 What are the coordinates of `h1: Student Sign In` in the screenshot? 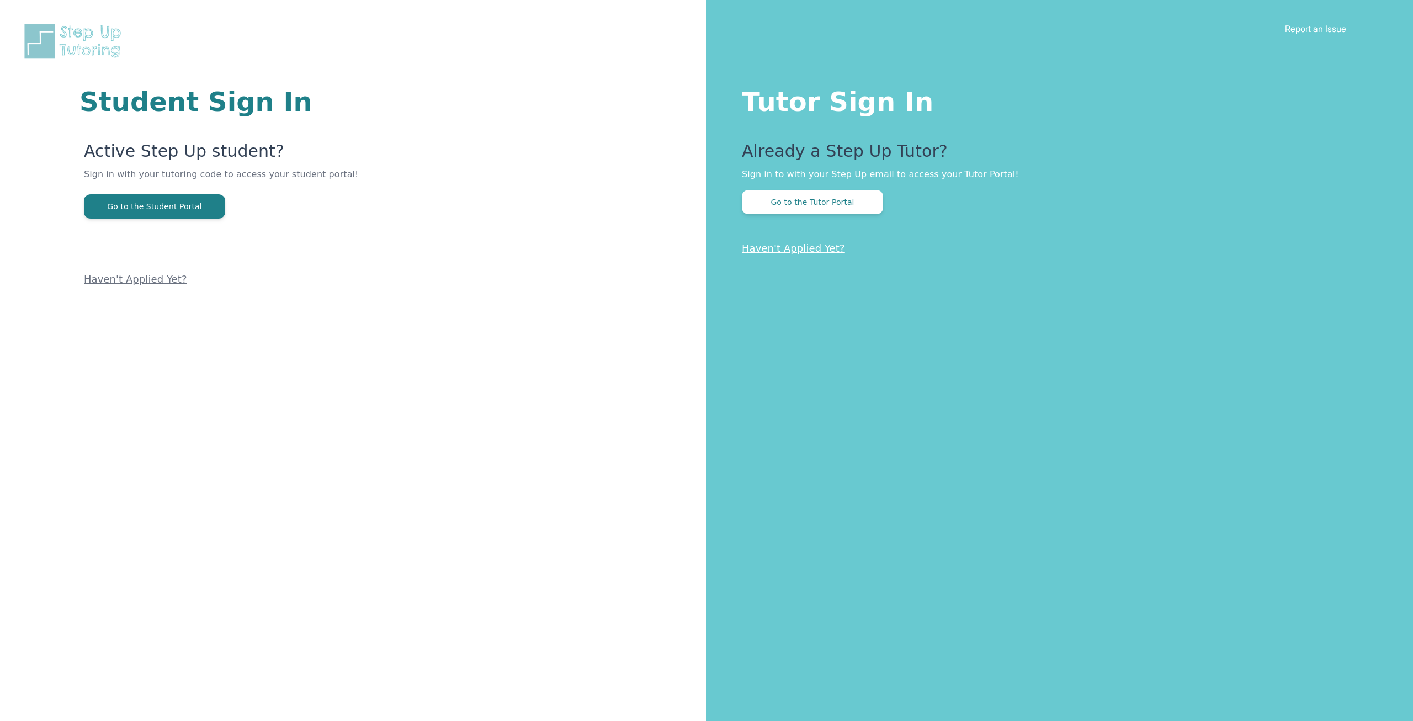 It's located at (327, 102).